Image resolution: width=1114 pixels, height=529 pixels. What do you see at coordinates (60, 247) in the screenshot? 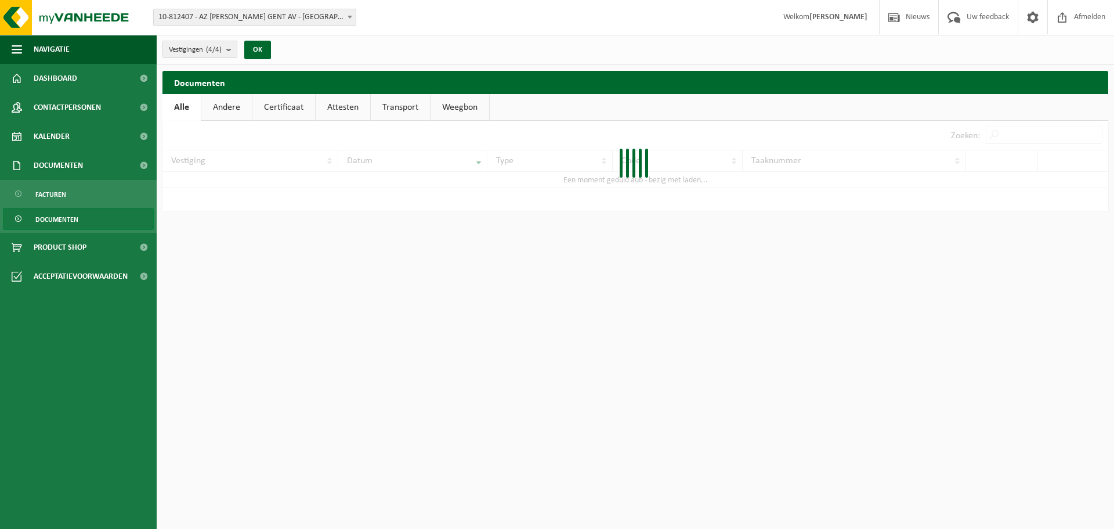
I see `span: Product Shop` at bounding box center [60, 247].